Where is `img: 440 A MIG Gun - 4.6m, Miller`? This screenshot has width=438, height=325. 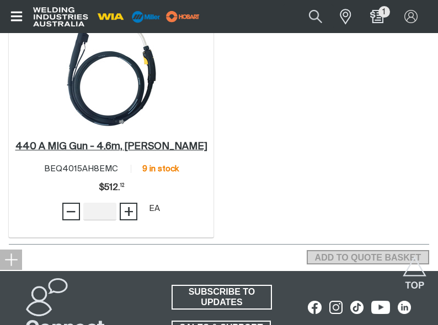 img: 440 A MIG Gun - 4.6m, Miller is located at coordinates (111, 69).